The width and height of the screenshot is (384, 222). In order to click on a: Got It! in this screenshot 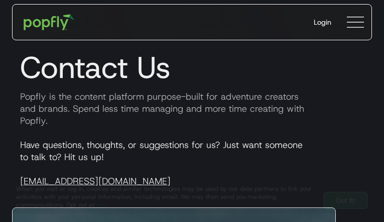, I will do `click(346, 200)`.